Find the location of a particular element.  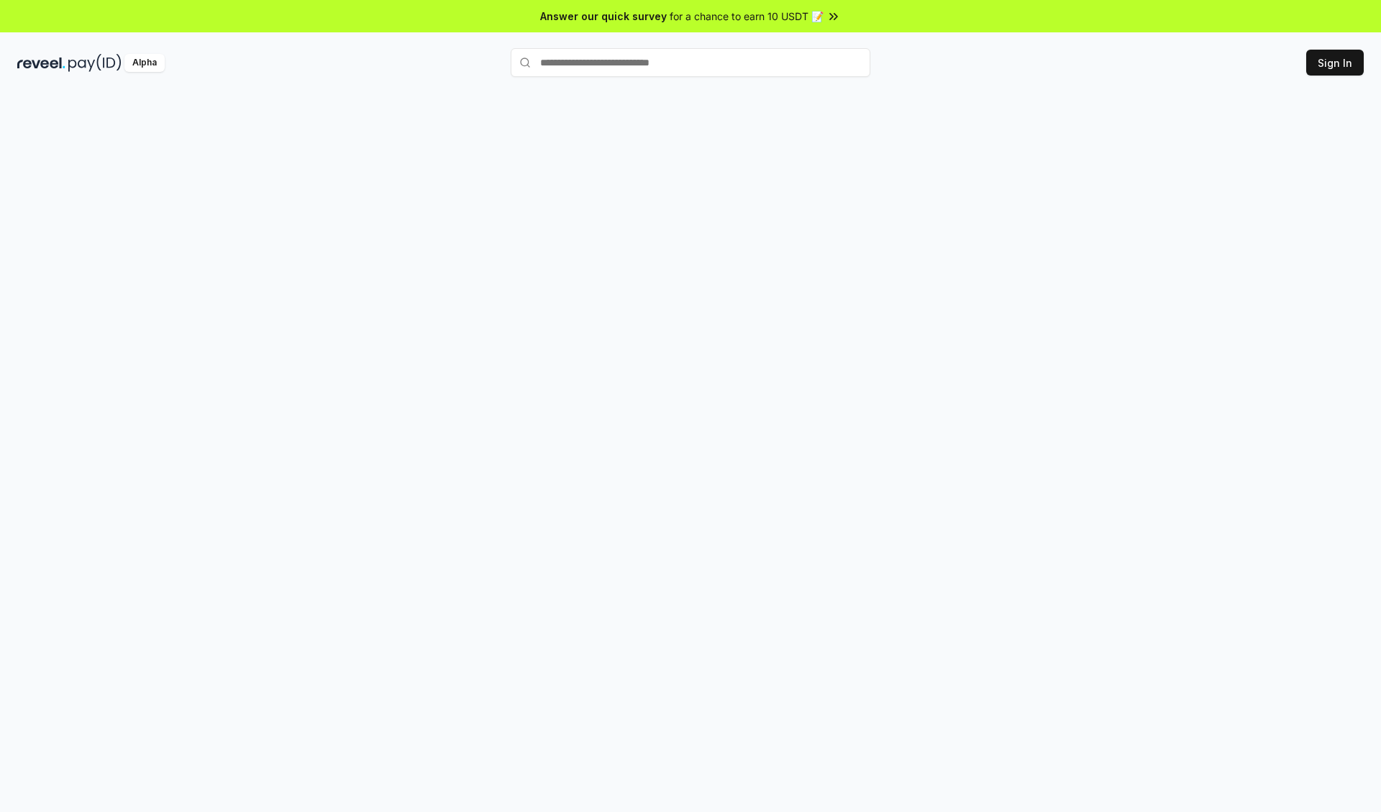

img: reveel_dark is located at coordinates (41, 63).